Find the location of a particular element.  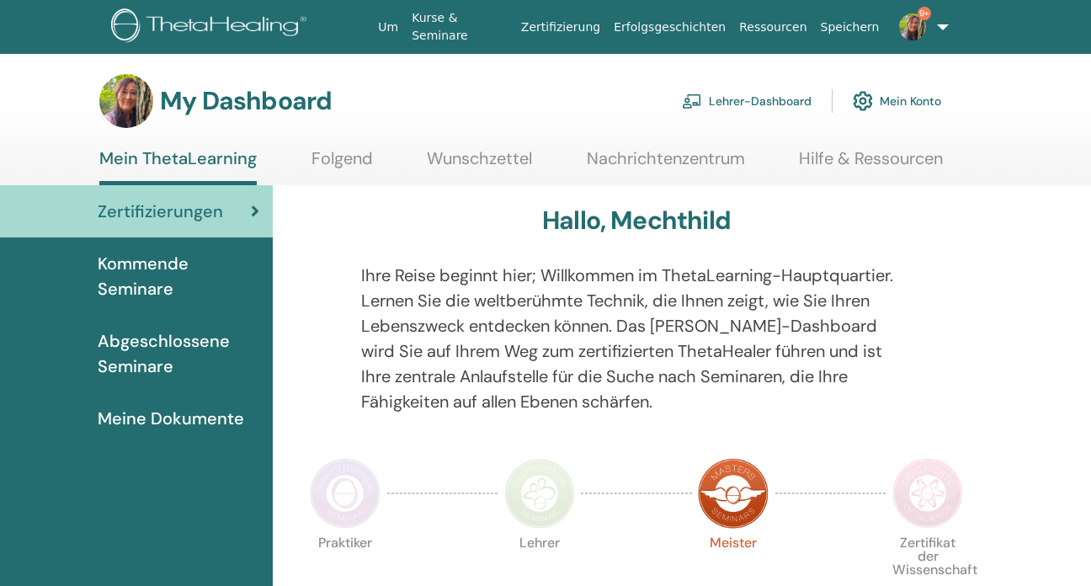

a: Wunschzettel is located at coordinates (479, 164).